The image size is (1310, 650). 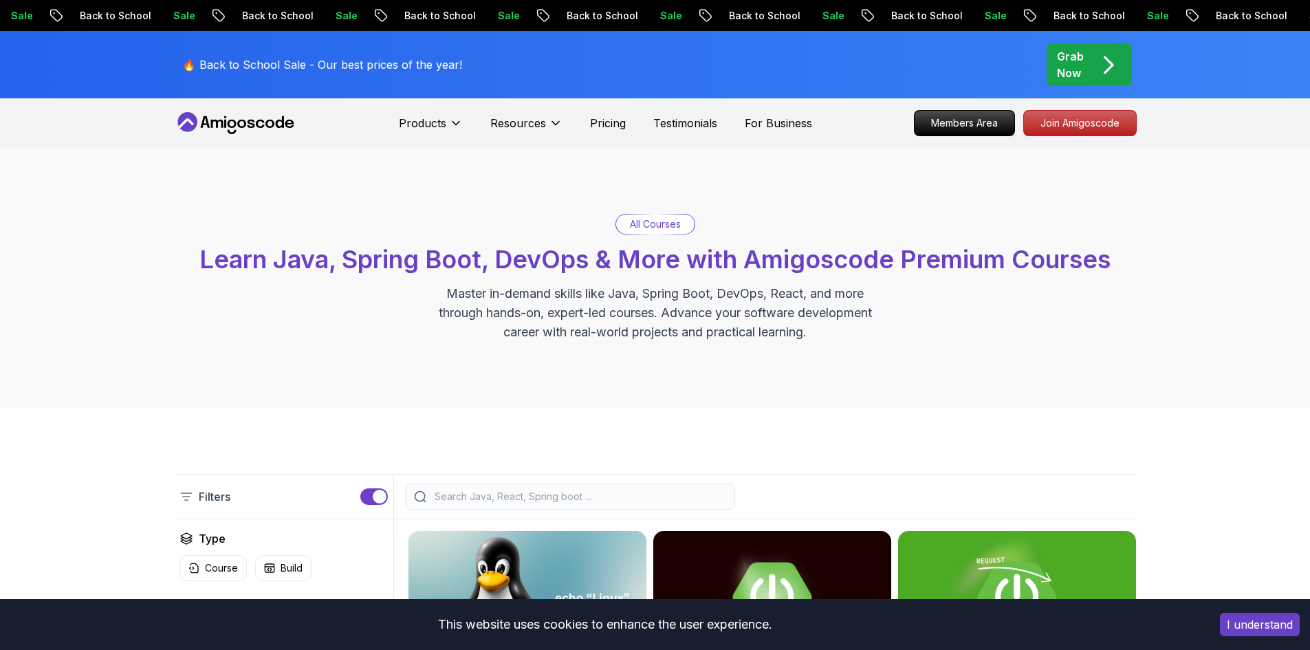 What do you see at coordinates (1260, 624) in the screenshot?
I see `button: Accept cookies` at bounding box center [1260, 624].